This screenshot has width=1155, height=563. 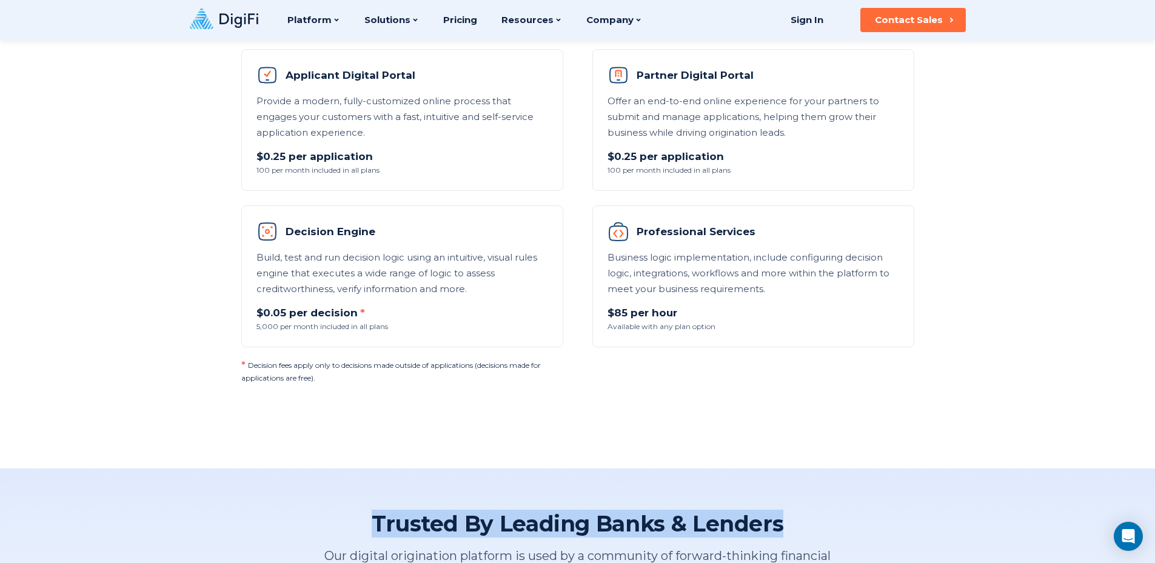 I want to click on img: tab_keywords_by_traffic_grey.svg, so click(x=126, y=75).